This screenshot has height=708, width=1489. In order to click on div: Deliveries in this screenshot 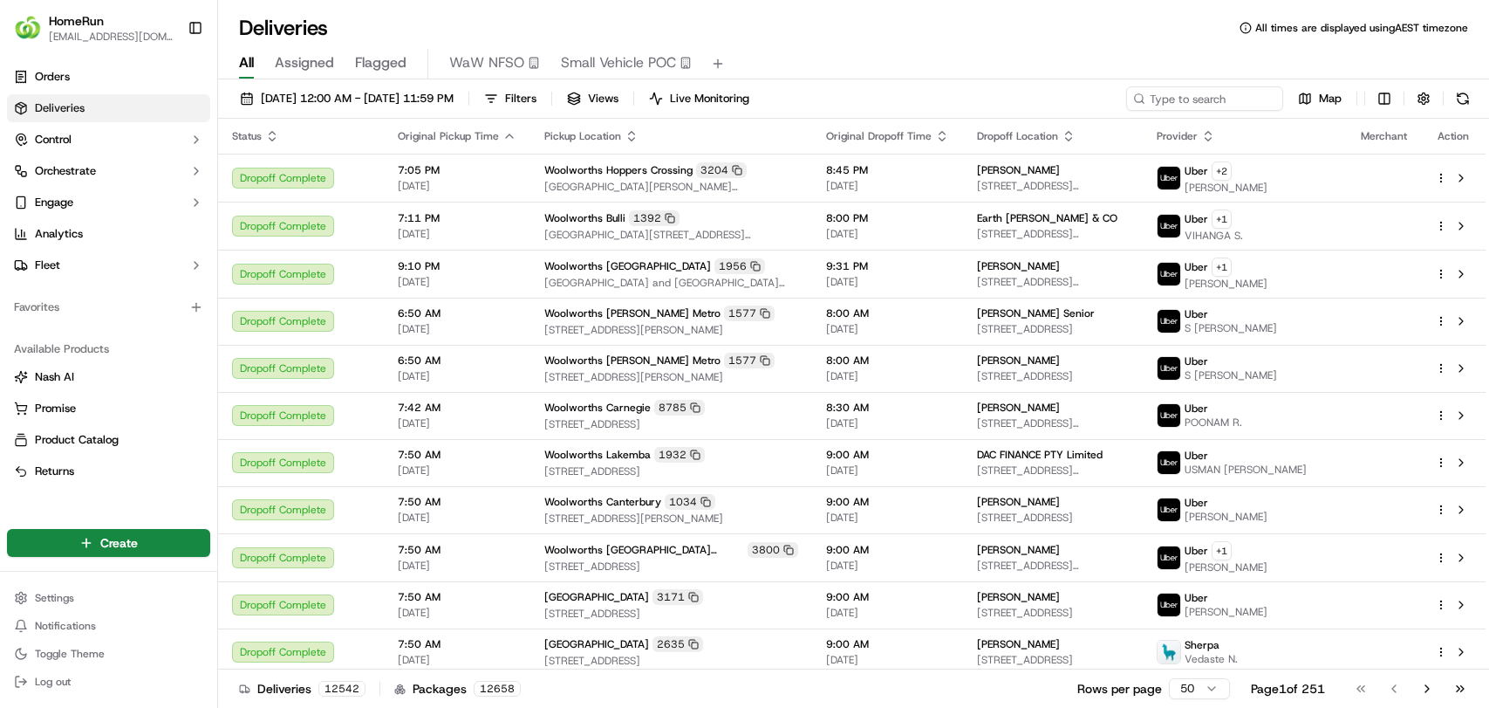, I will do `click(302, 688)`.